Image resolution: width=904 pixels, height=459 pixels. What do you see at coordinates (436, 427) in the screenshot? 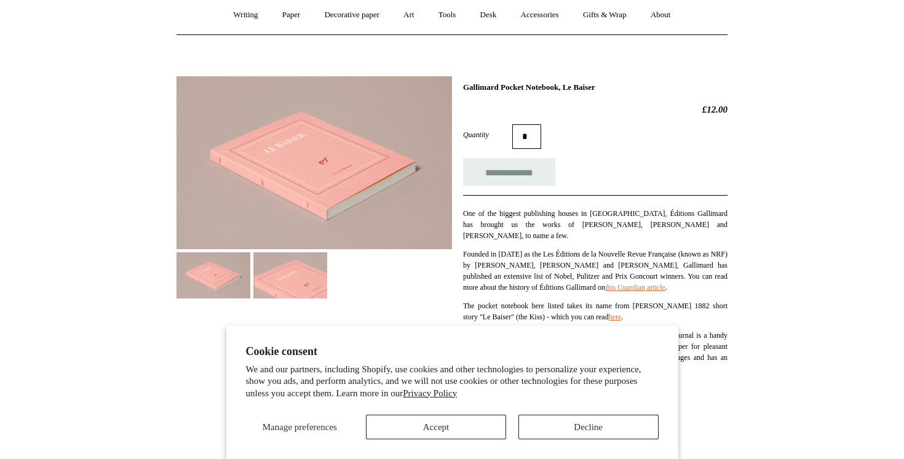
I see `button: Accept` at bounding box center [436, 427].